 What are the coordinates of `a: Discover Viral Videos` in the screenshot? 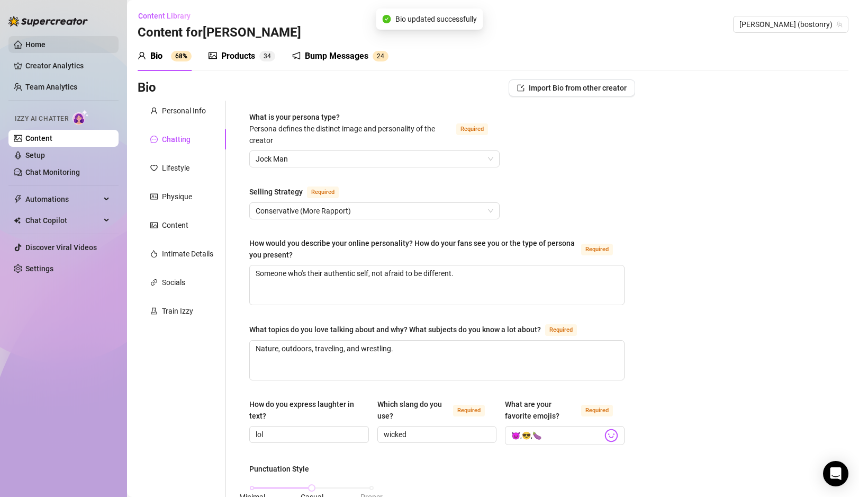 It's located at (61, 247).